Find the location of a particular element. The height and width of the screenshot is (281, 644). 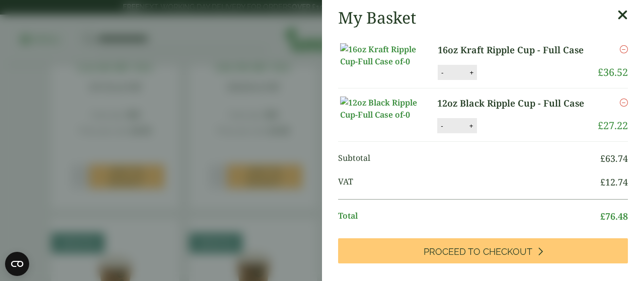

img: 16oz Kraft Ripple Cup-Full Case of-0 is located at coordinates (385, 55).